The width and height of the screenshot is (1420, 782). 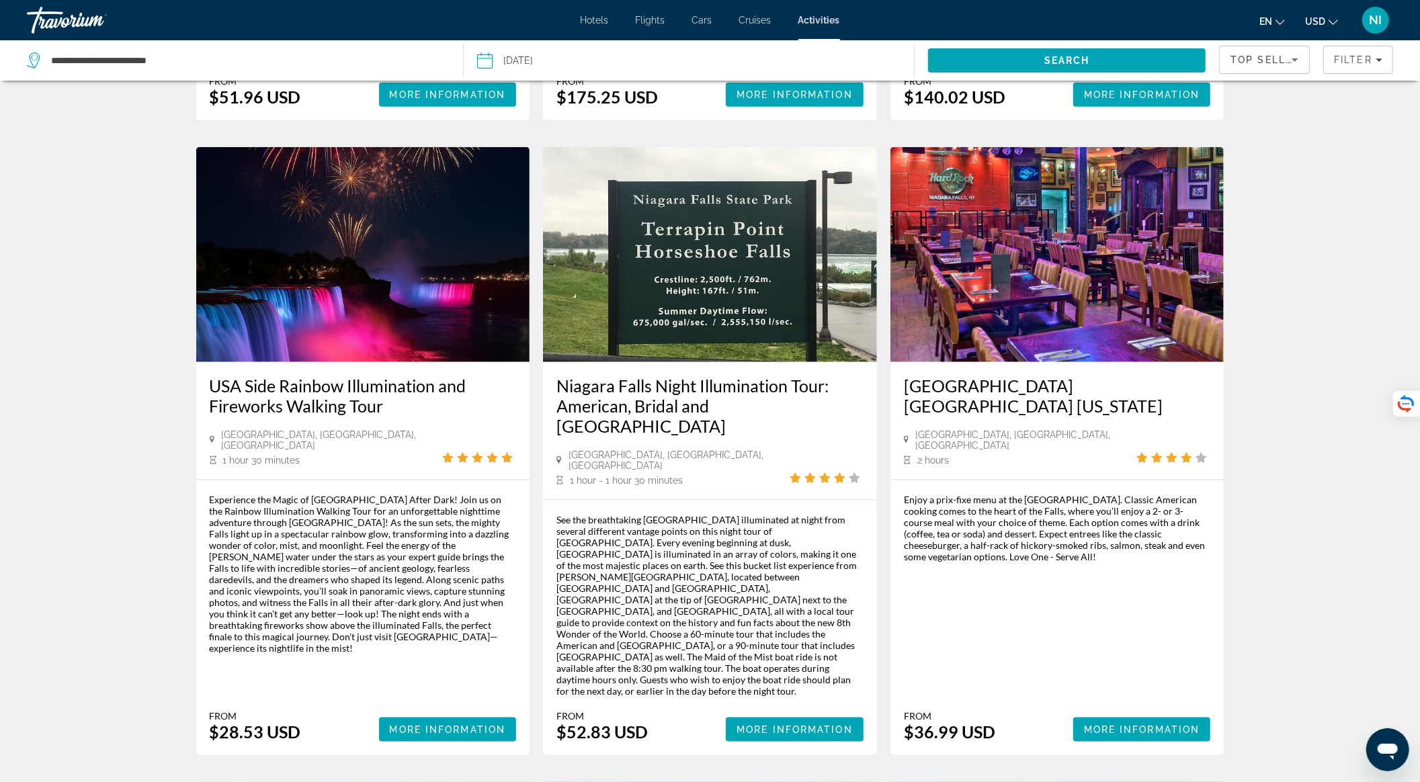 I want to click on button: User Menu, so click(x=1376, y=20).